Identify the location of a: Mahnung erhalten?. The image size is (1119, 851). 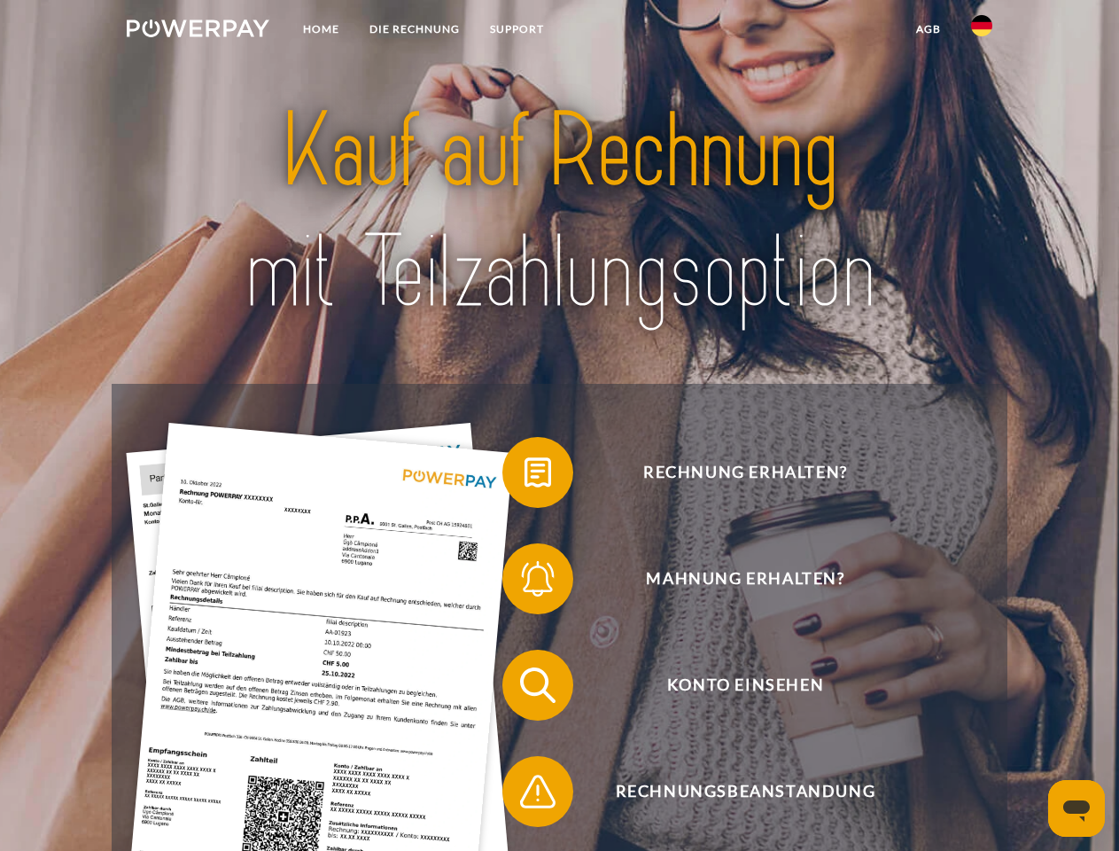
(733, 579).